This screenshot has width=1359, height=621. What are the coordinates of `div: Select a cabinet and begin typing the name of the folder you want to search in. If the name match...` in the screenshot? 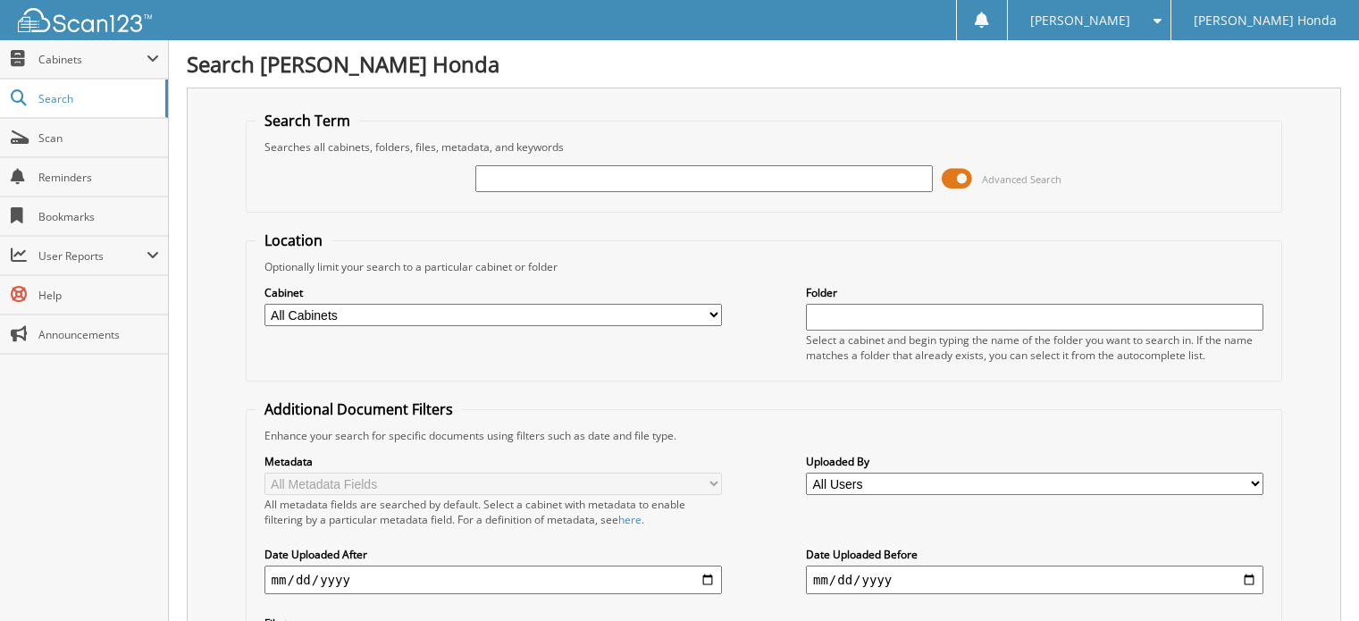 It's located at (1035, 348).